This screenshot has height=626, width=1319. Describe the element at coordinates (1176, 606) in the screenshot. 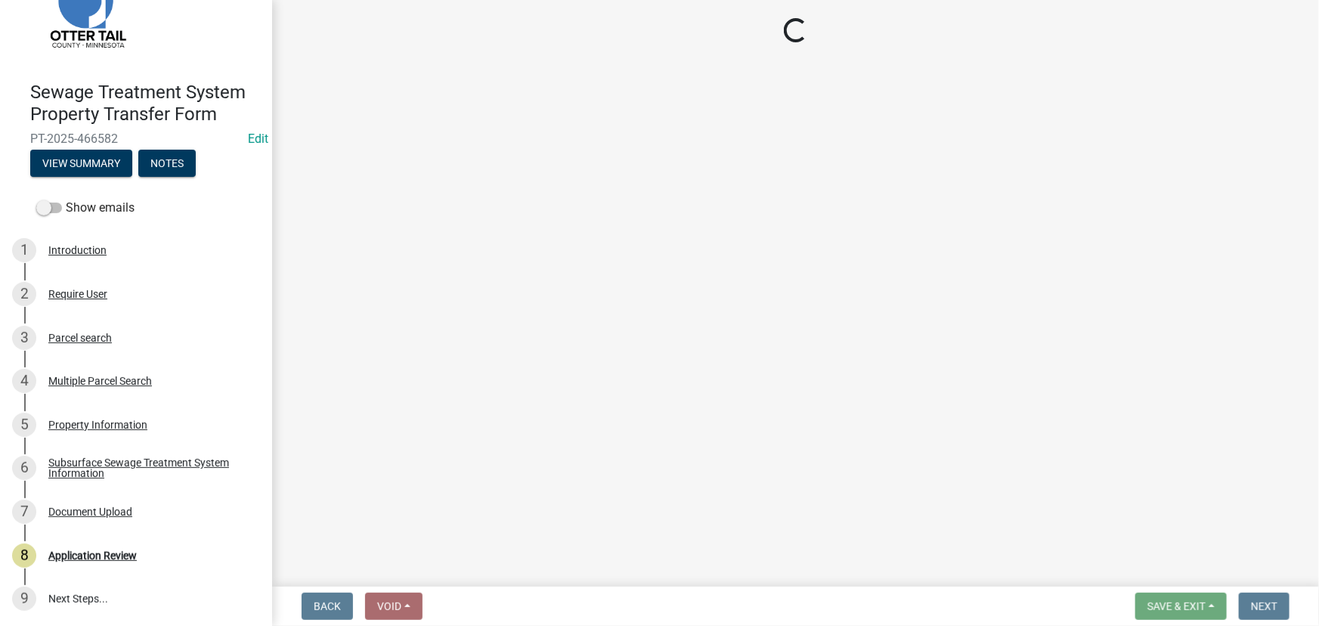

I see `span: Save & Exit` at that location.